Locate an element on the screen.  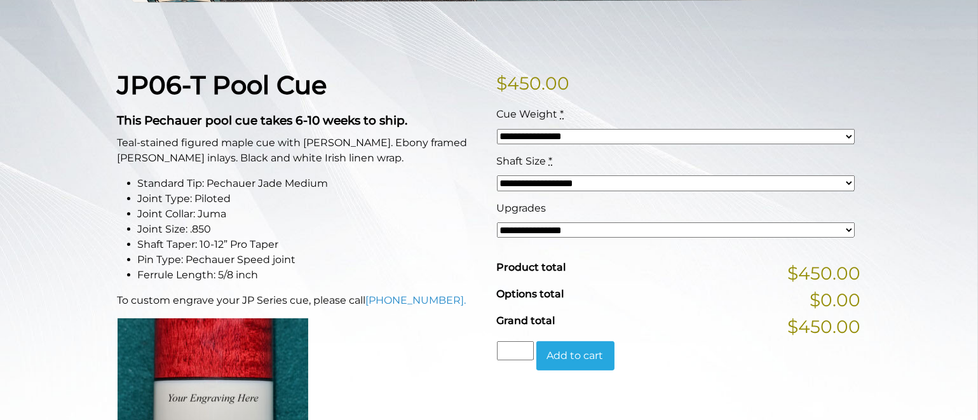
span: Product total is located at coordinates (531, 267).